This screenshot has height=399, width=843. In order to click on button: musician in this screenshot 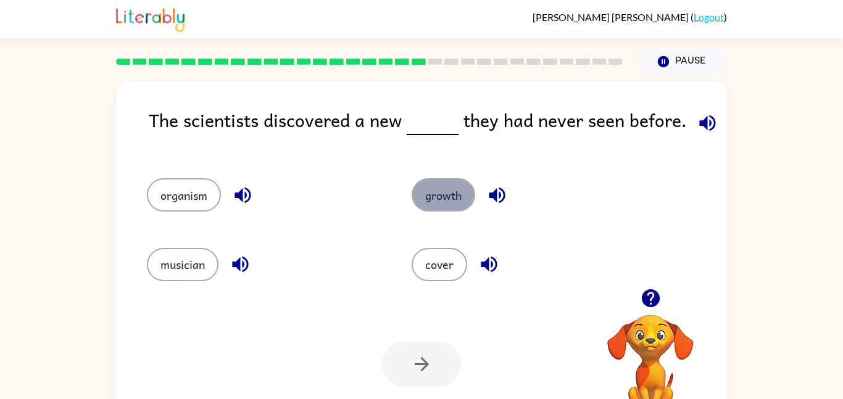, I will do `click(183, 265)`.